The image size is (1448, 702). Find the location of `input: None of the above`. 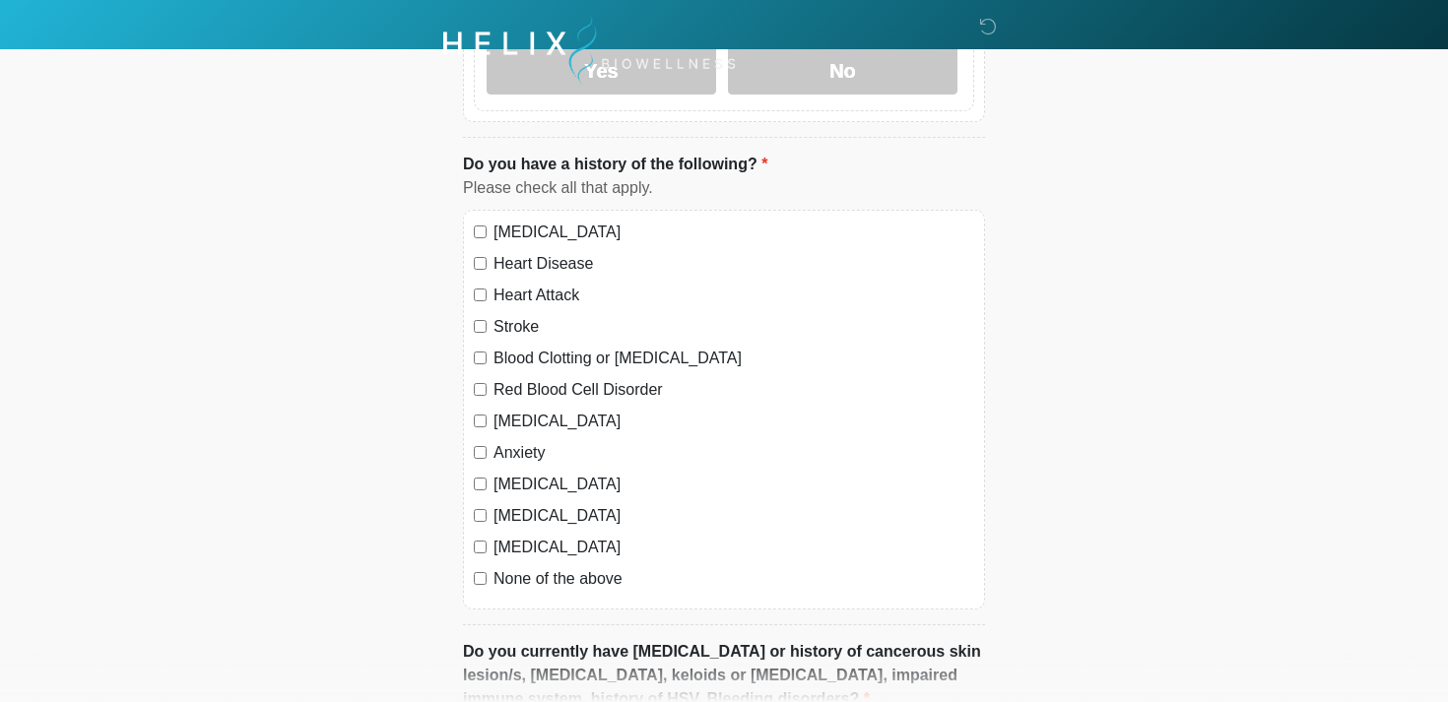

input: None of the above is located at coordinates (480, 578).